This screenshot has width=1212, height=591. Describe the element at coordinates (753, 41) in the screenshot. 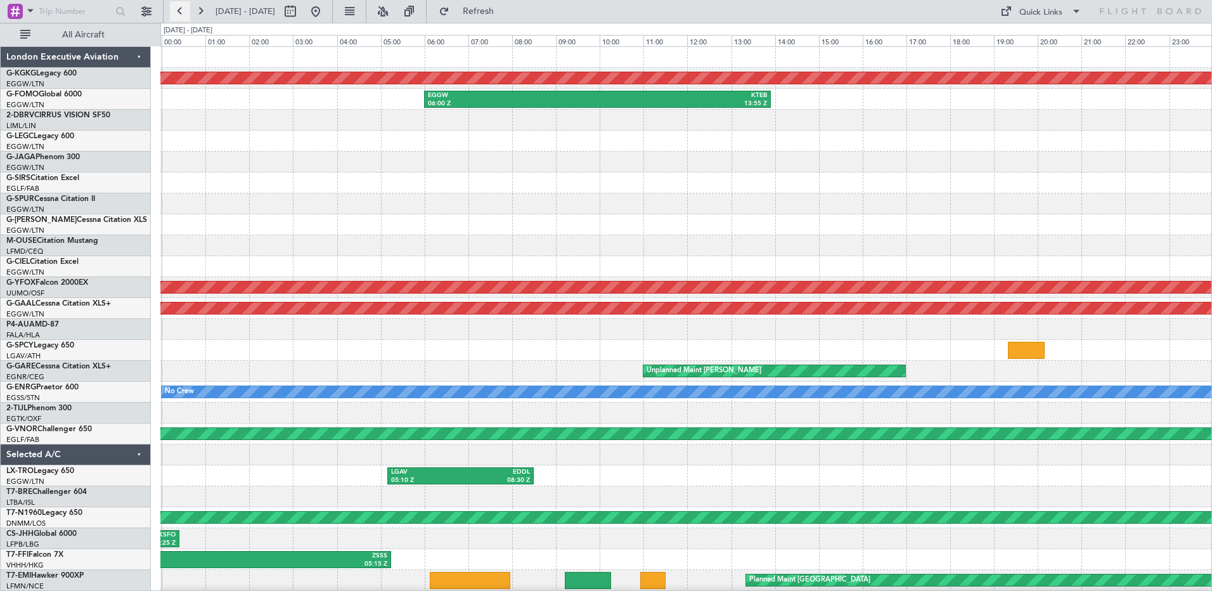

I see `div: 13:00` at that location.